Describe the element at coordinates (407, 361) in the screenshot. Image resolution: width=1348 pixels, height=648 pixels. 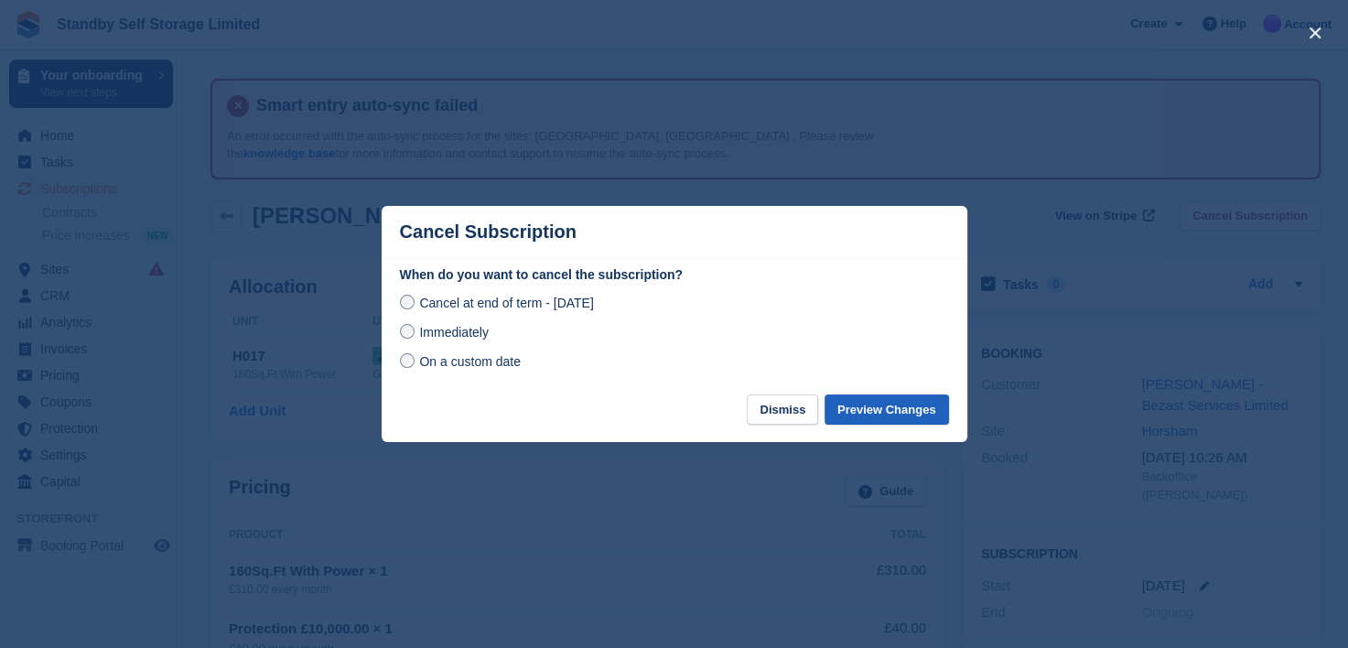
I see `input: On a custom date` at that location.